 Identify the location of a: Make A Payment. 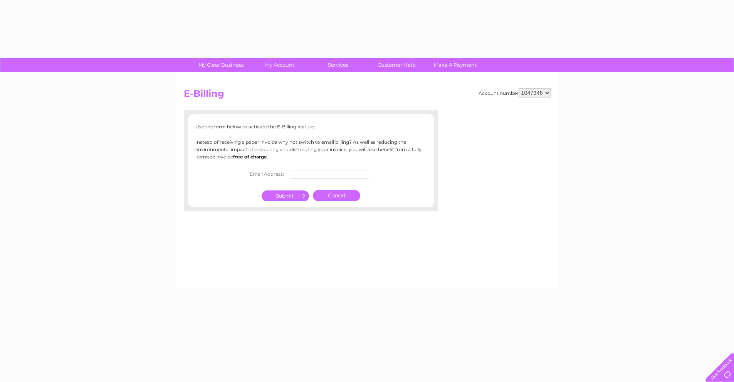
(455, 65).